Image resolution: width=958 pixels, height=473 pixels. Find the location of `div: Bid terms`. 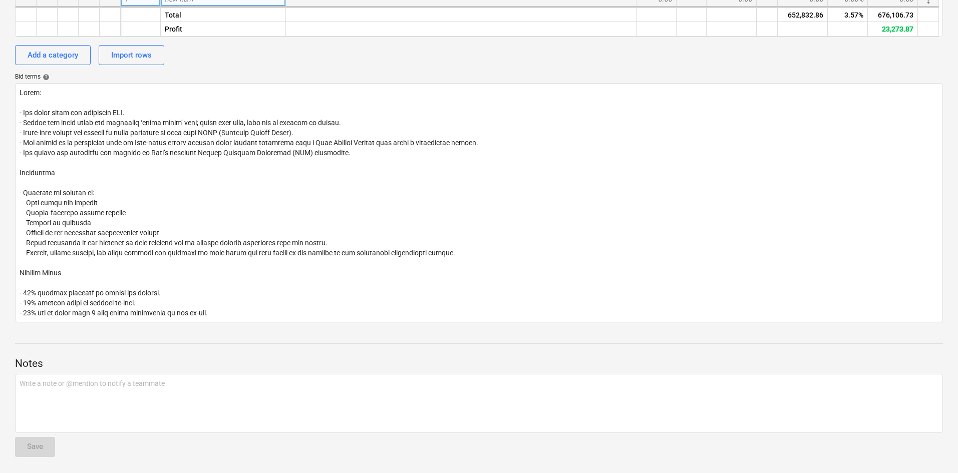

div: Bid terms is located at coordinates (479, 77).